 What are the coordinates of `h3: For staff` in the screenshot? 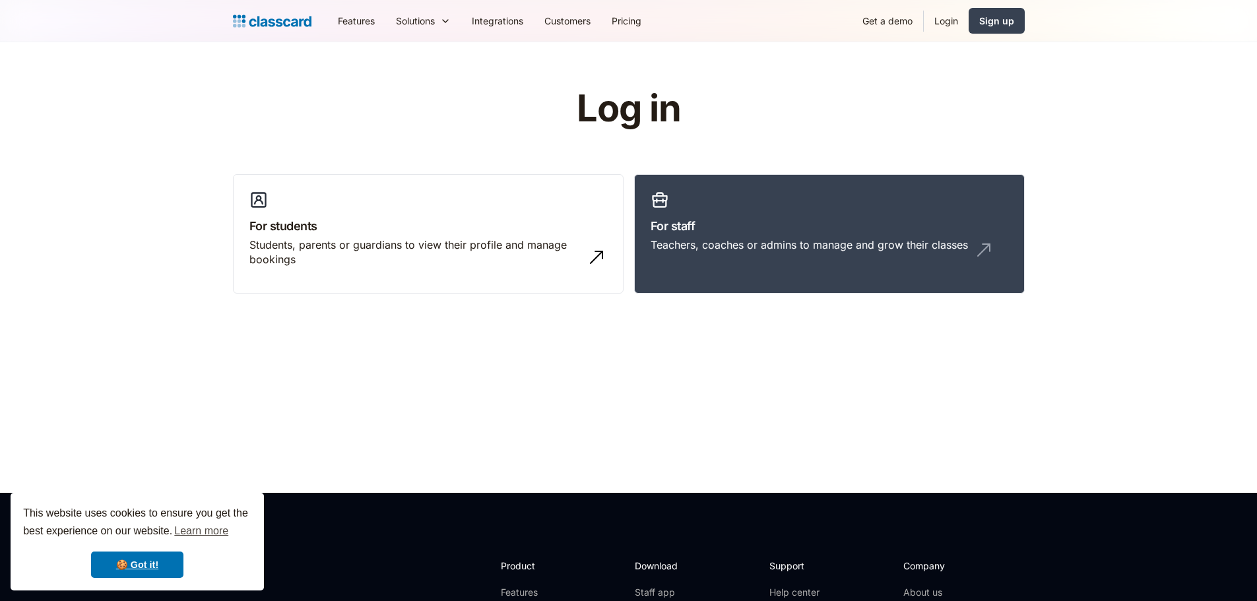 It's located at (829, 226).